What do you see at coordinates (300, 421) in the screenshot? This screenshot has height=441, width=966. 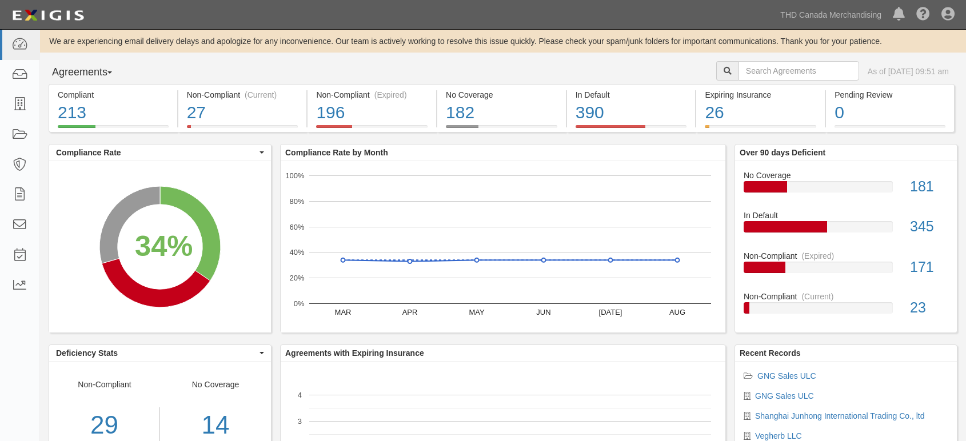 I see `text: 3` at bounding box center [300, 421].